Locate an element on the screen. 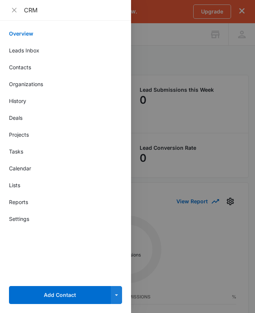  span: close is located at coordinates (14, 10).